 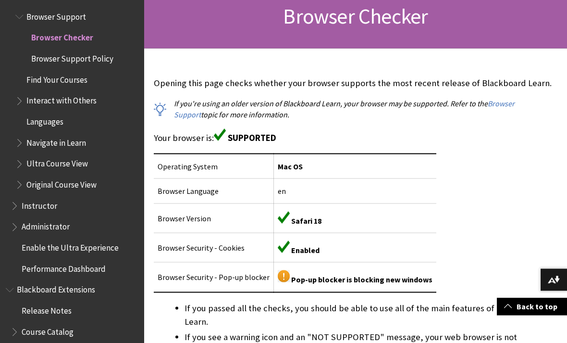 What do you see at coordinates (214, 191) in the screenshot?
I see `td: Browser Language` at bounding box center [214, 191].